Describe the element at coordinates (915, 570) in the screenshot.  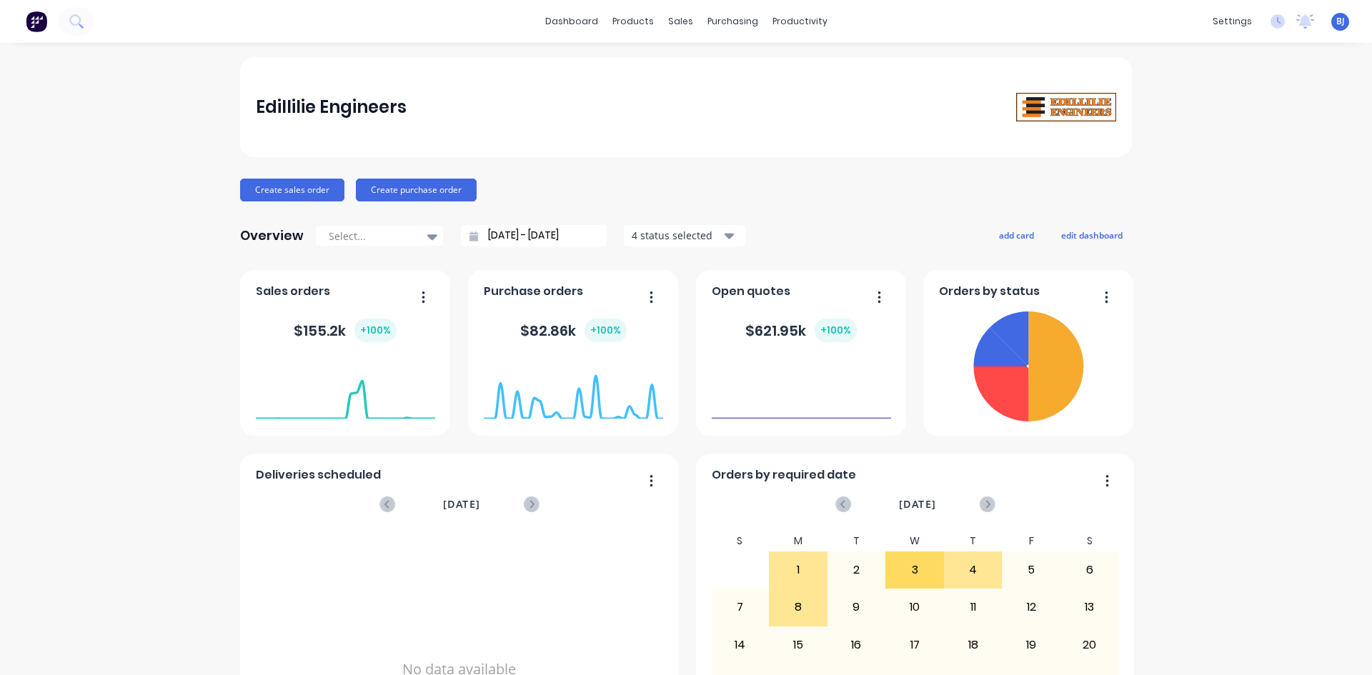
I see `div: 3` at that location.